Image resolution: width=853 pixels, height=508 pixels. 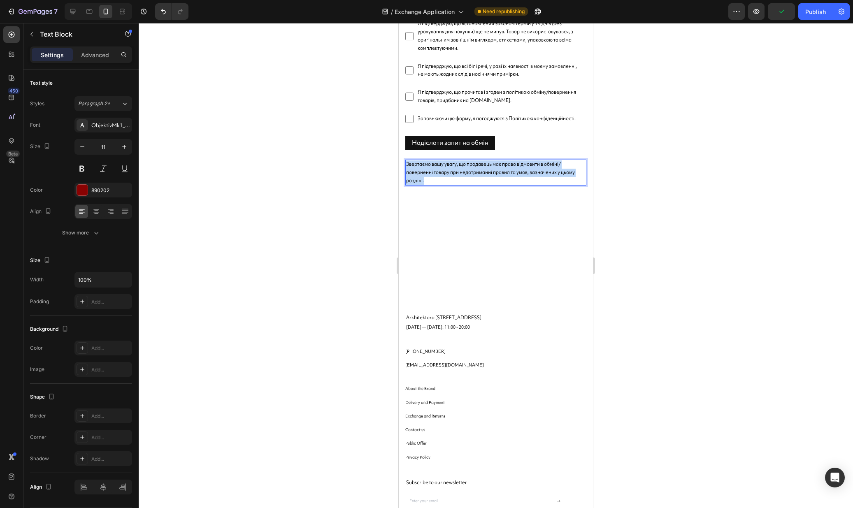 What do you see at coordinates (37, 370) in the screenshot?
I see `div: Image` at bounding box center [37, 370].